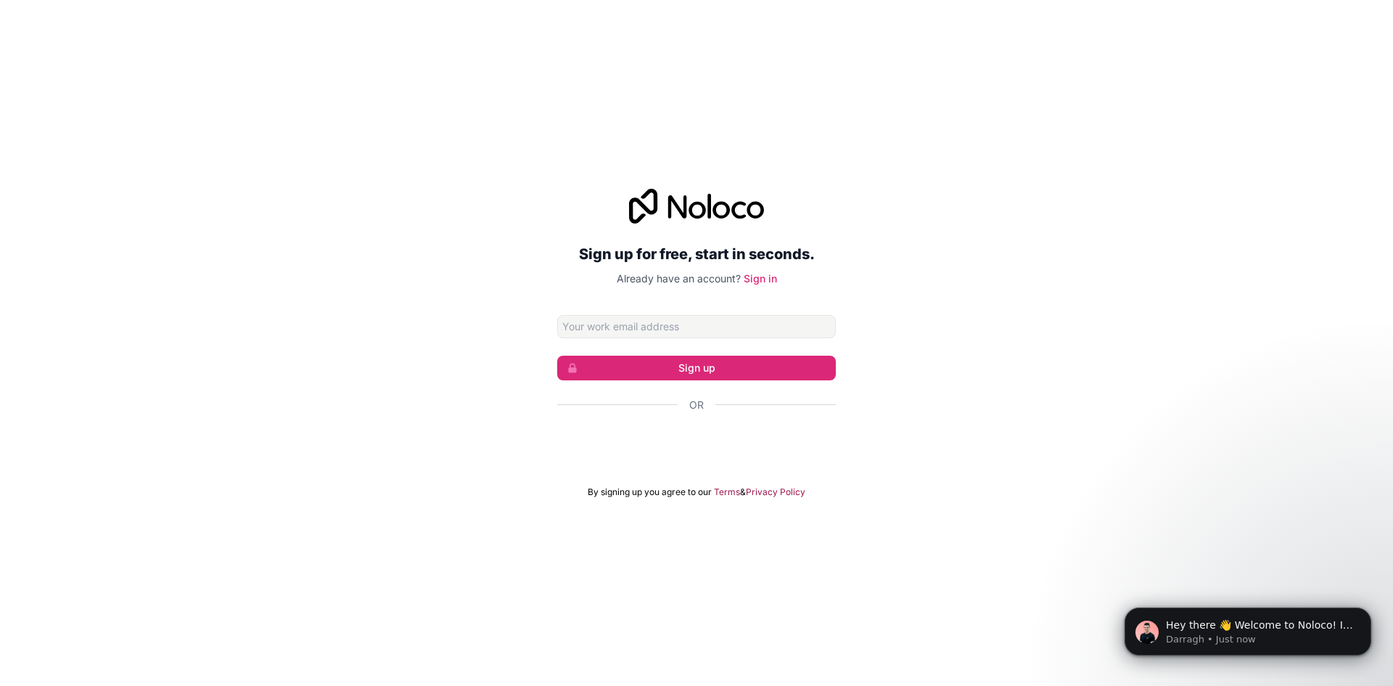 The height and width of the screenshot is (686, 1393). I want to click on img: Profile image for Darragh, so click(44, 55).